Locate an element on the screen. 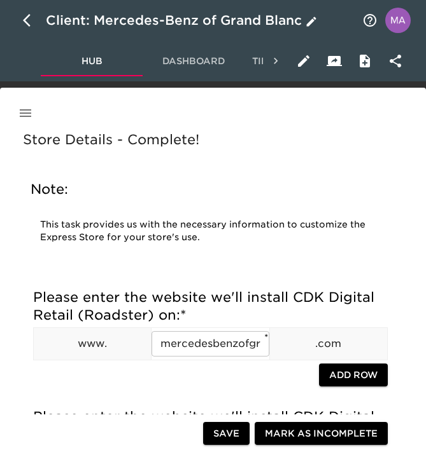 The image size is (426, 455). span: Hub is located at coordinates (92, 61).